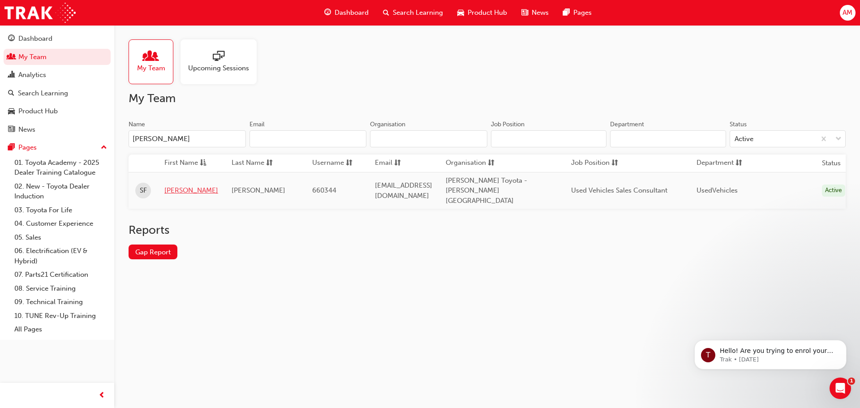  I want to click on a: 06. Electrification (EV & Hybrid), so click(60, 256).